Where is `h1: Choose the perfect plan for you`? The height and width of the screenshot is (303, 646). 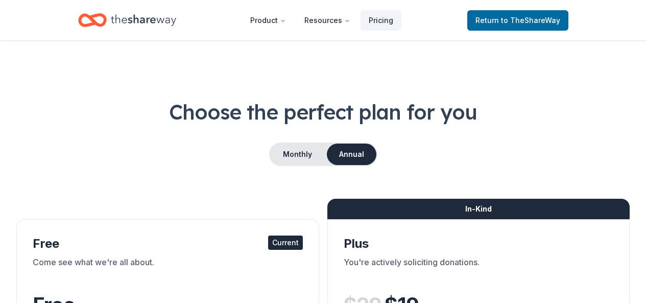
h1: Choose the perfect plan for you is located at coordinates (323, 112).